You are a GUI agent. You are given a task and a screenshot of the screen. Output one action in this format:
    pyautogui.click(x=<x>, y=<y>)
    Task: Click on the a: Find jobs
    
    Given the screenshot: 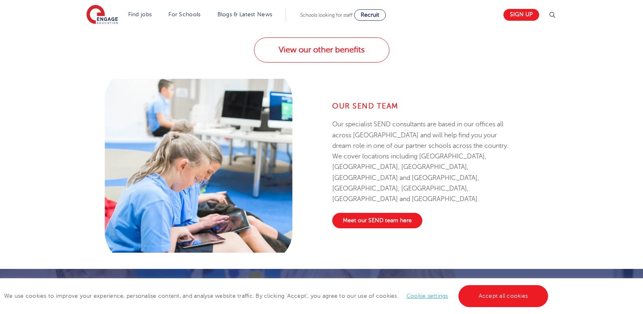 What is the action you would take?
    pyautogui.click(x=140, y=14)
    